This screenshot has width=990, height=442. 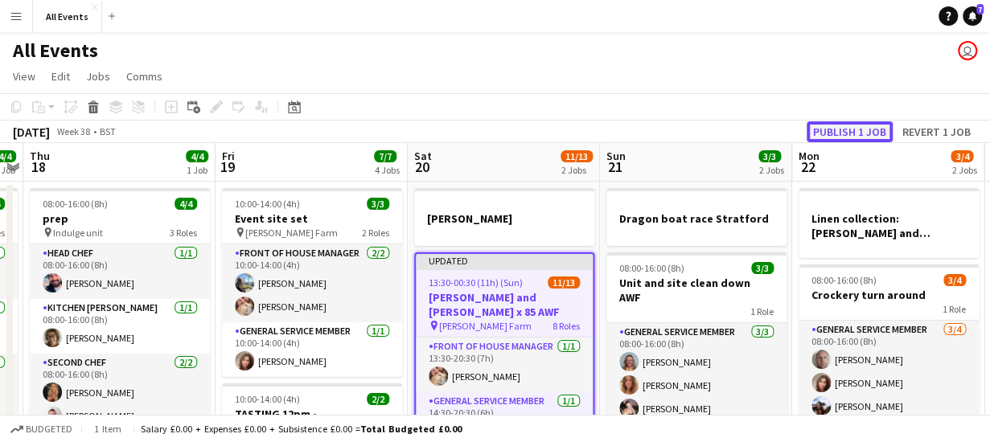 What do you see at coordinates (697, 339) in the screenshot?
I see `div: 08:00-16:00 (8h)3/3Unit and site clean down AWF1 RoleGeneral service member3/308:00-16:00 (8h)[PE...` at bounding box center [697, 339].